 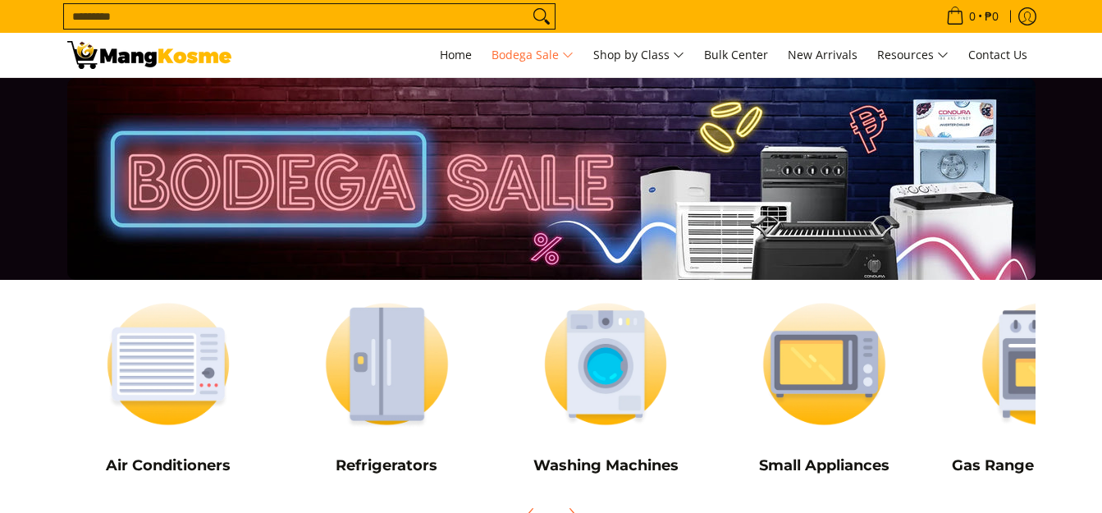 I want to click on a: Air Conditioners Air Conditioners, so click(x=168, y=387).